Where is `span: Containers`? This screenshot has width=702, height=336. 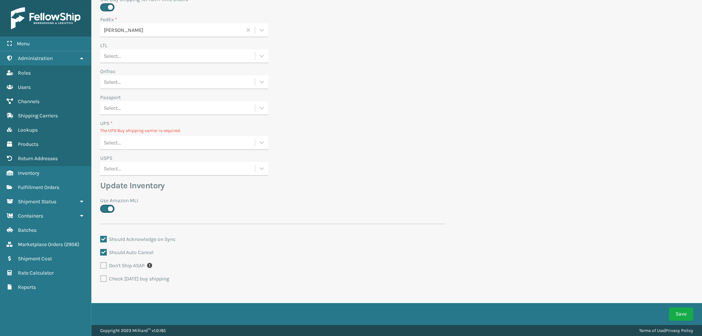
span: Containers is located at coordinates (30, 216).